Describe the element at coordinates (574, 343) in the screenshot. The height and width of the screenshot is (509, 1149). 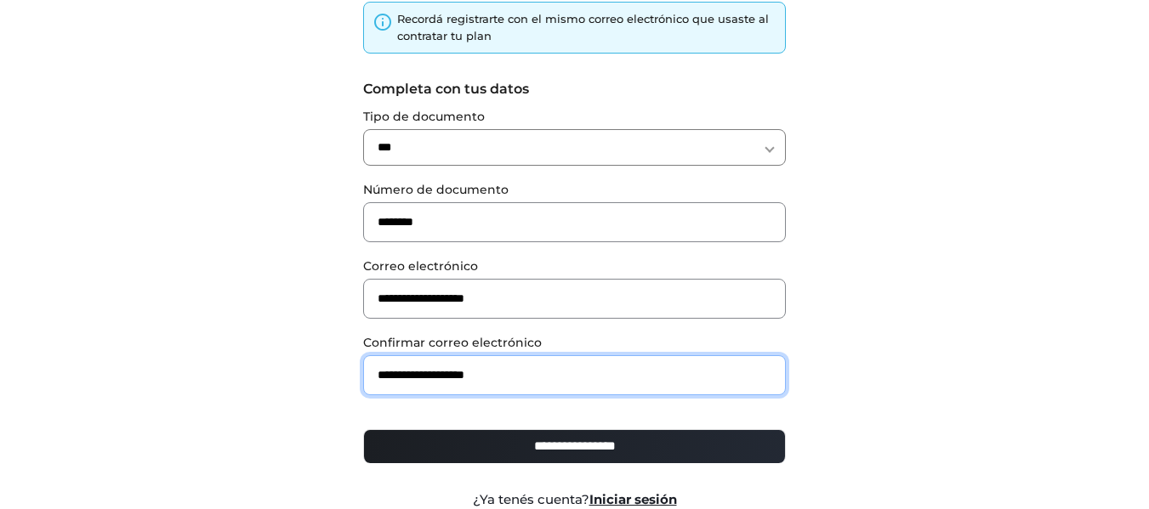
I see `label: Confirmar correo electrónico` at that location.